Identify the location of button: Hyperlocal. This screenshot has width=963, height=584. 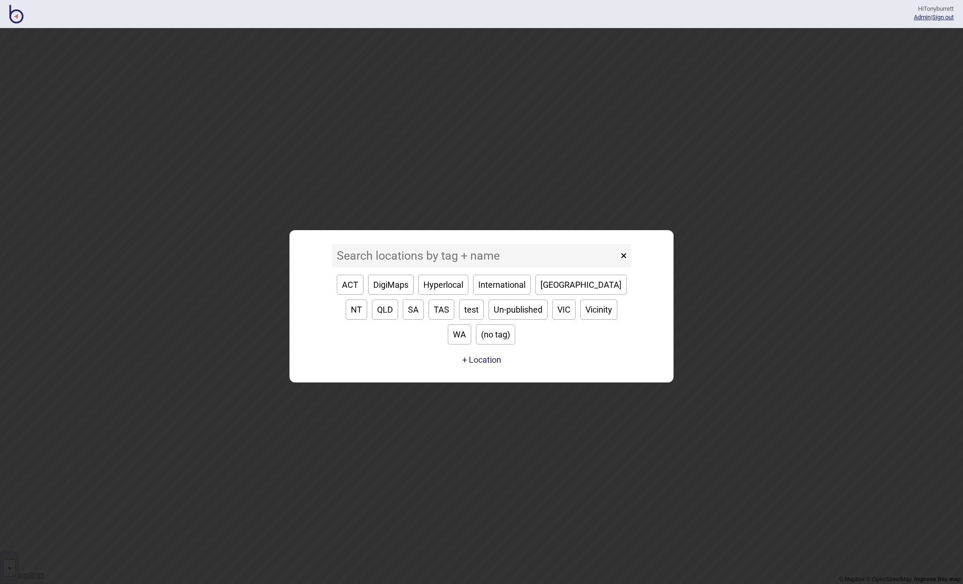
(443, 284).